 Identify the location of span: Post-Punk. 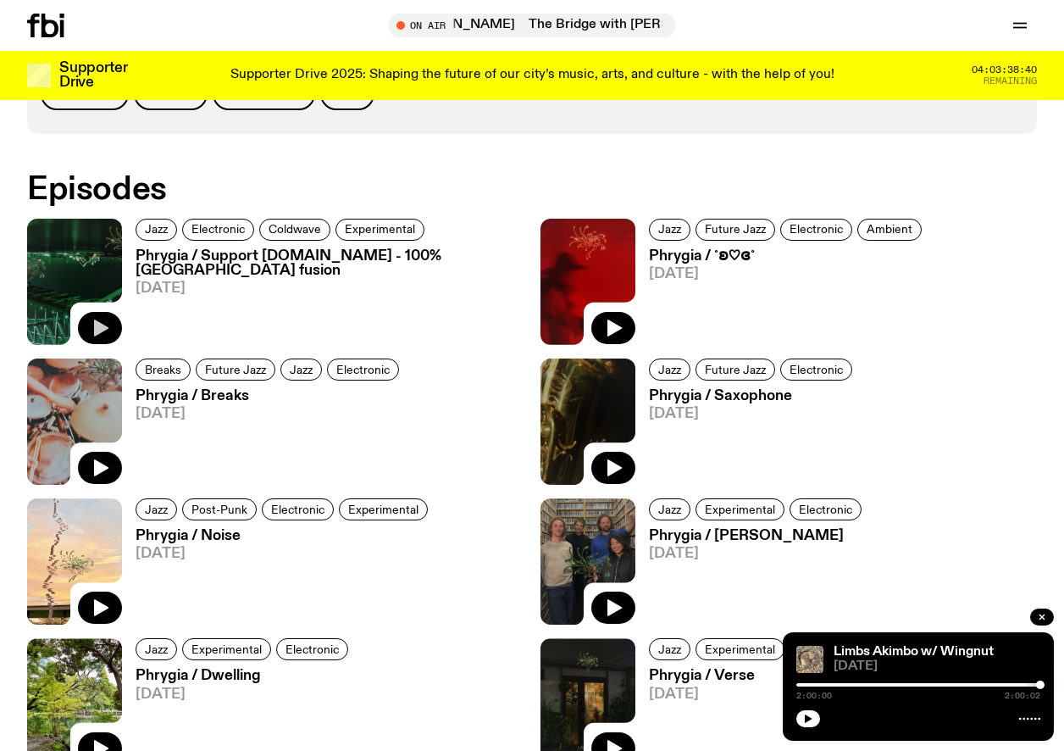
(219, 508).